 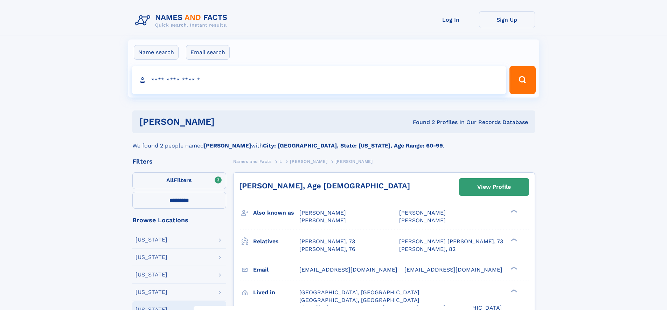 What do you see at coordinates (179, 162) in the screenshot?
I see `div: Filters` at bounding box center [179, 162].